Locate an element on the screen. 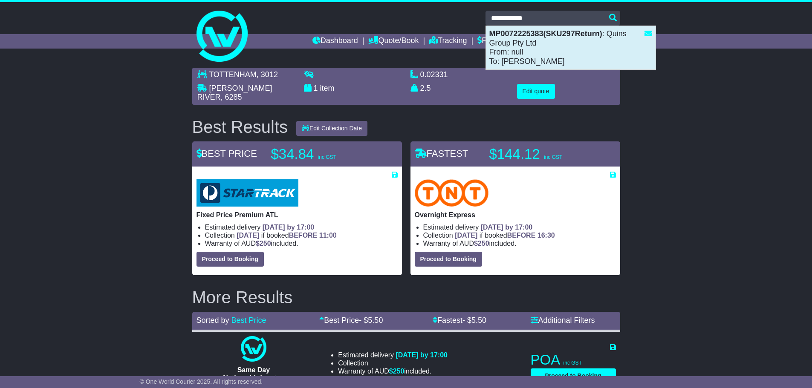 This screenshot has height=388, width=812. a: Best Price is located at coordinates (249, 320).